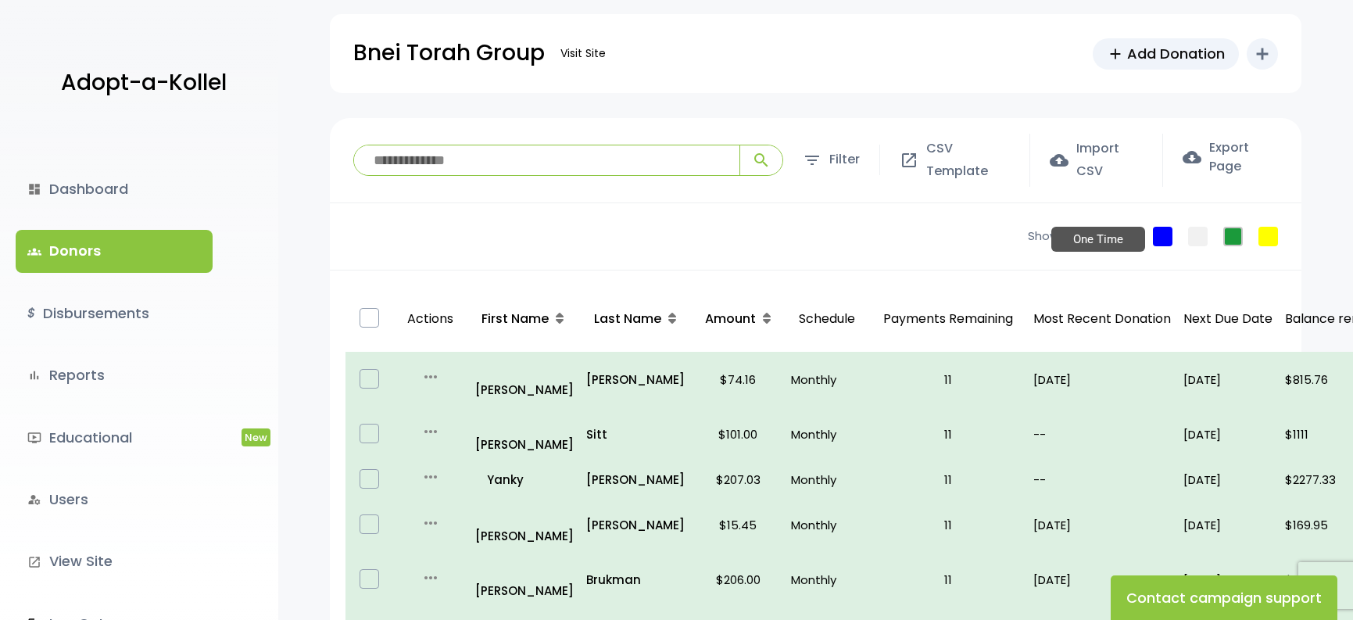 This screenshot has height=620, width=1353. Describe the element at coordinates (844, 159) in the screenshot. I see `span: Filter` at that location.